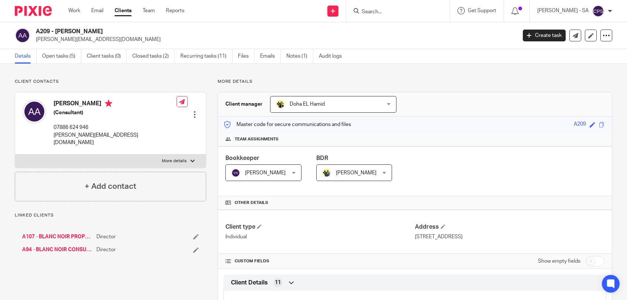 The height and width of the screenshot is (300, 627). What do you see at coordinates (320, 227) in the screenshot?
I see `h4: Client type` at bounding box center [320, 227].